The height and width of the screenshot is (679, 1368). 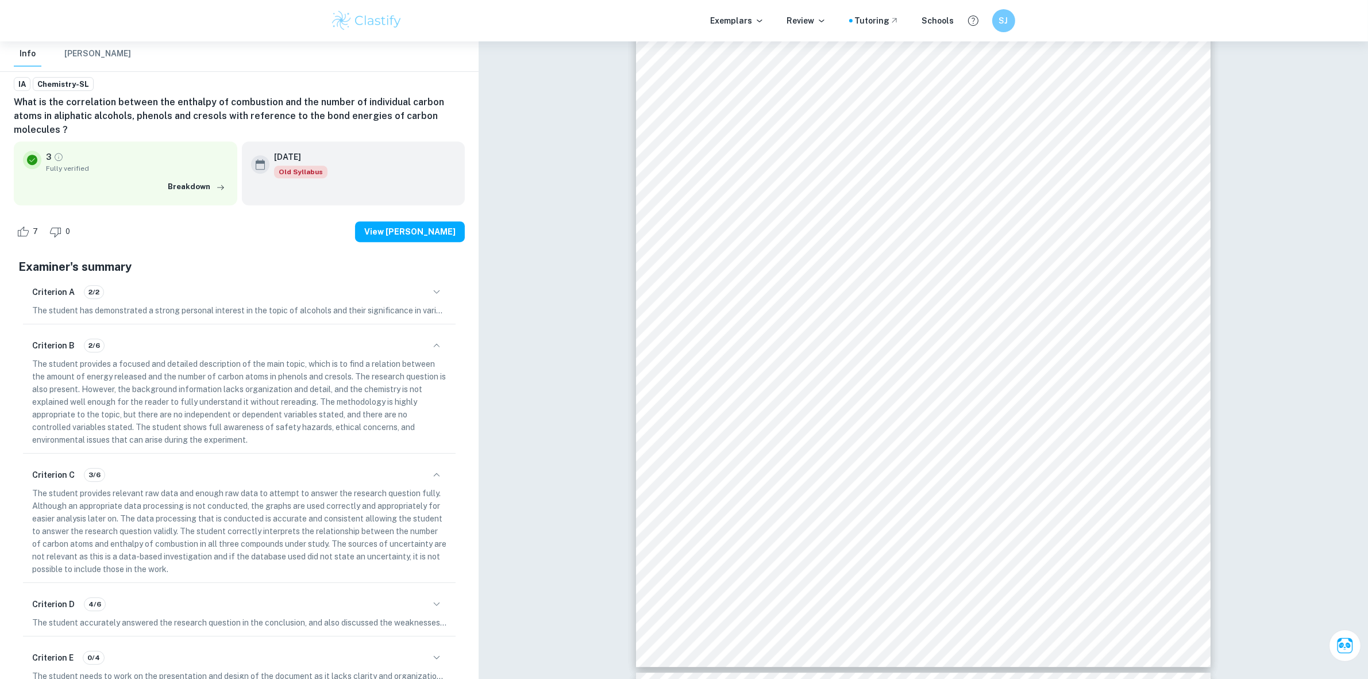 What do you see at coordinates (63, 84) in the screenshot?
I see `span: Chemistry-SL` at bounding box center [63, 84].